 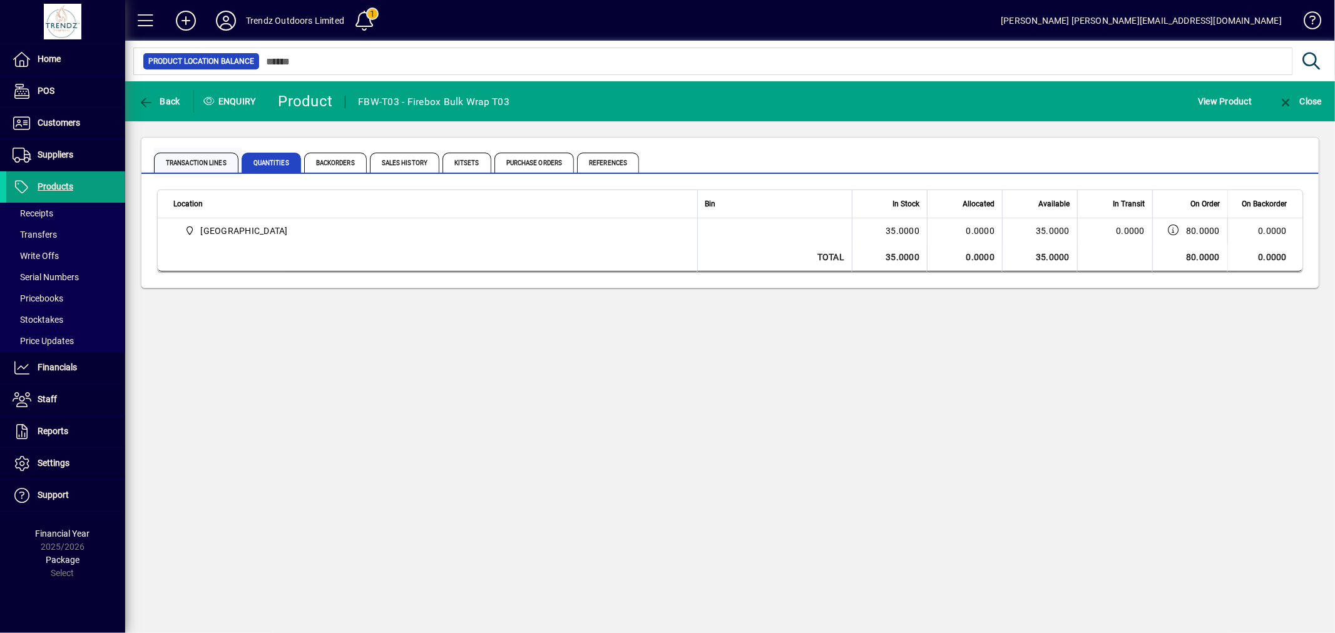 What do you see at coordinates (66, 496) in the screenshot?
I see `a: Support` at bounding box center [66, 496].